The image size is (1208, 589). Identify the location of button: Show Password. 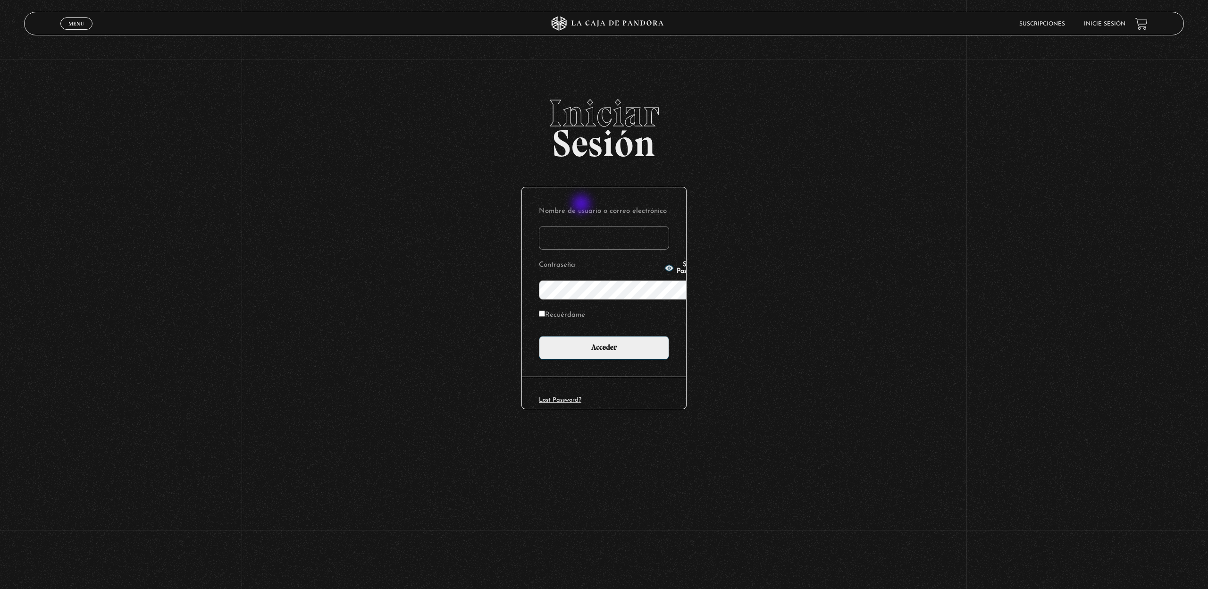
(684, 268).